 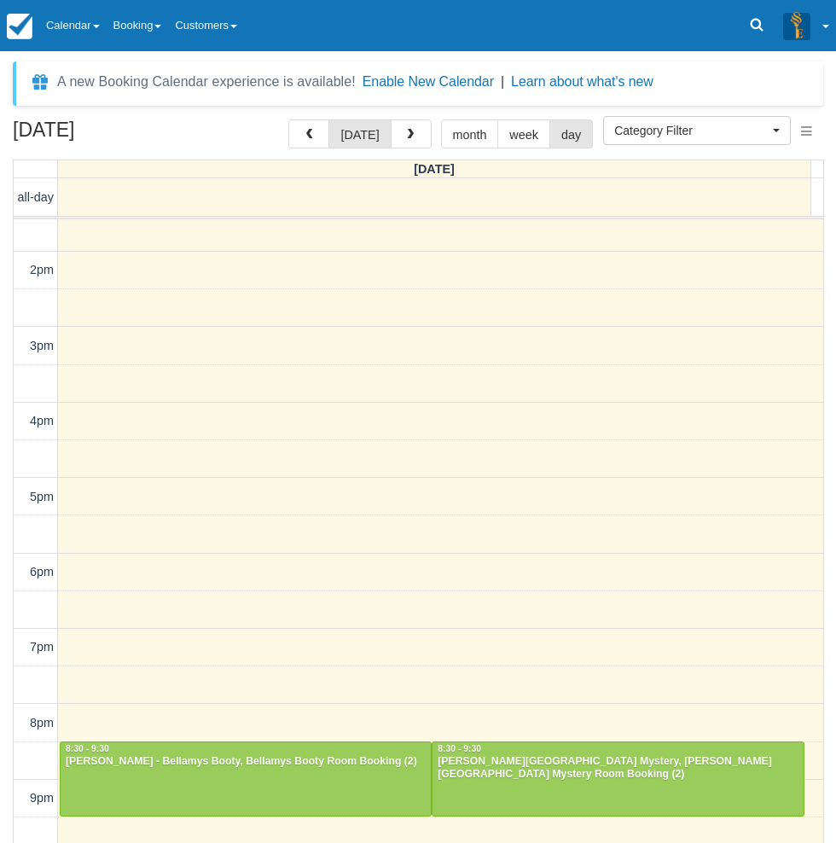 I want to click on button: Category Filter, so click(x=697, y=131).